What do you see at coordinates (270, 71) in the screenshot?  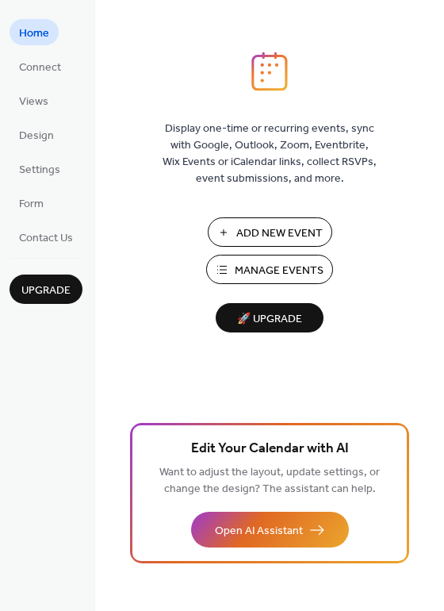 I see `img: logo_icon.svg` at bounding box center [270, 71].